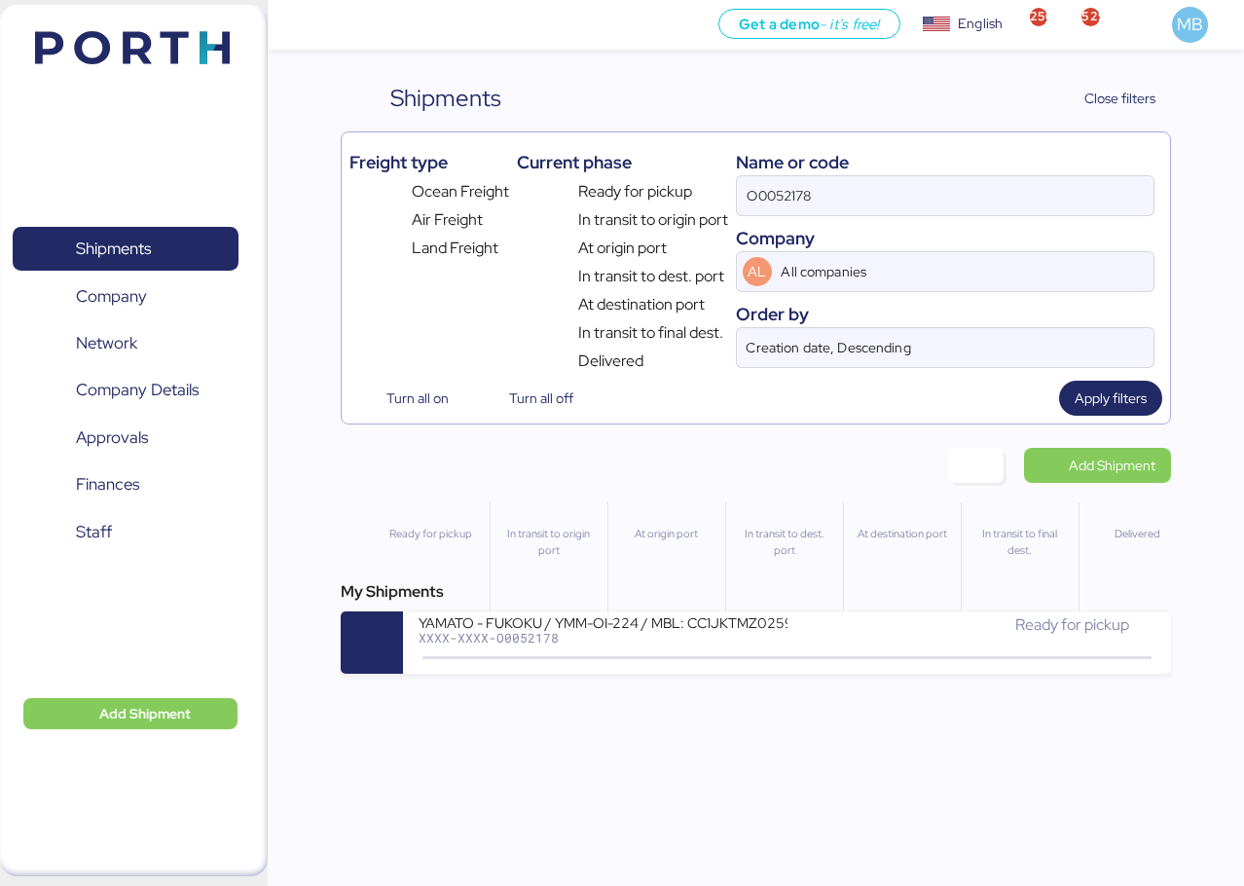 The height and width of the screenshot is (886, 1244). Describe the element at coordinates (428, 162) in the screenshot. I see `div: Freight type` at that location.